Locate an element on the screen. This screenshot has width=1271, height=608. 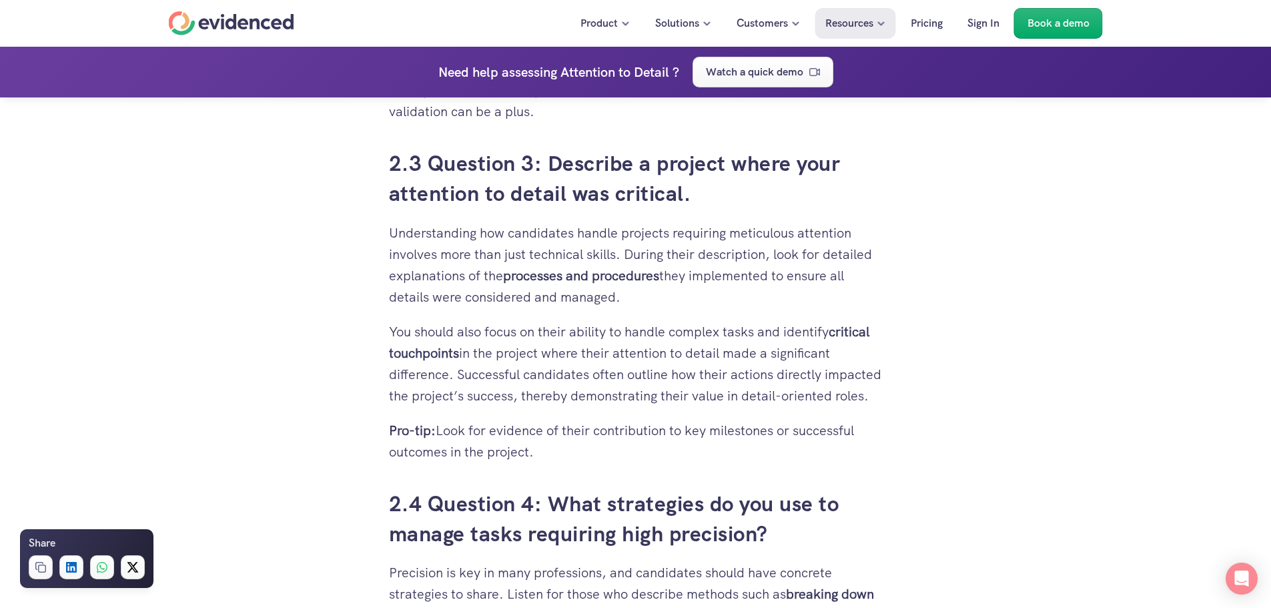
strong: Pro-tip: is located at coordinates (412, 430).